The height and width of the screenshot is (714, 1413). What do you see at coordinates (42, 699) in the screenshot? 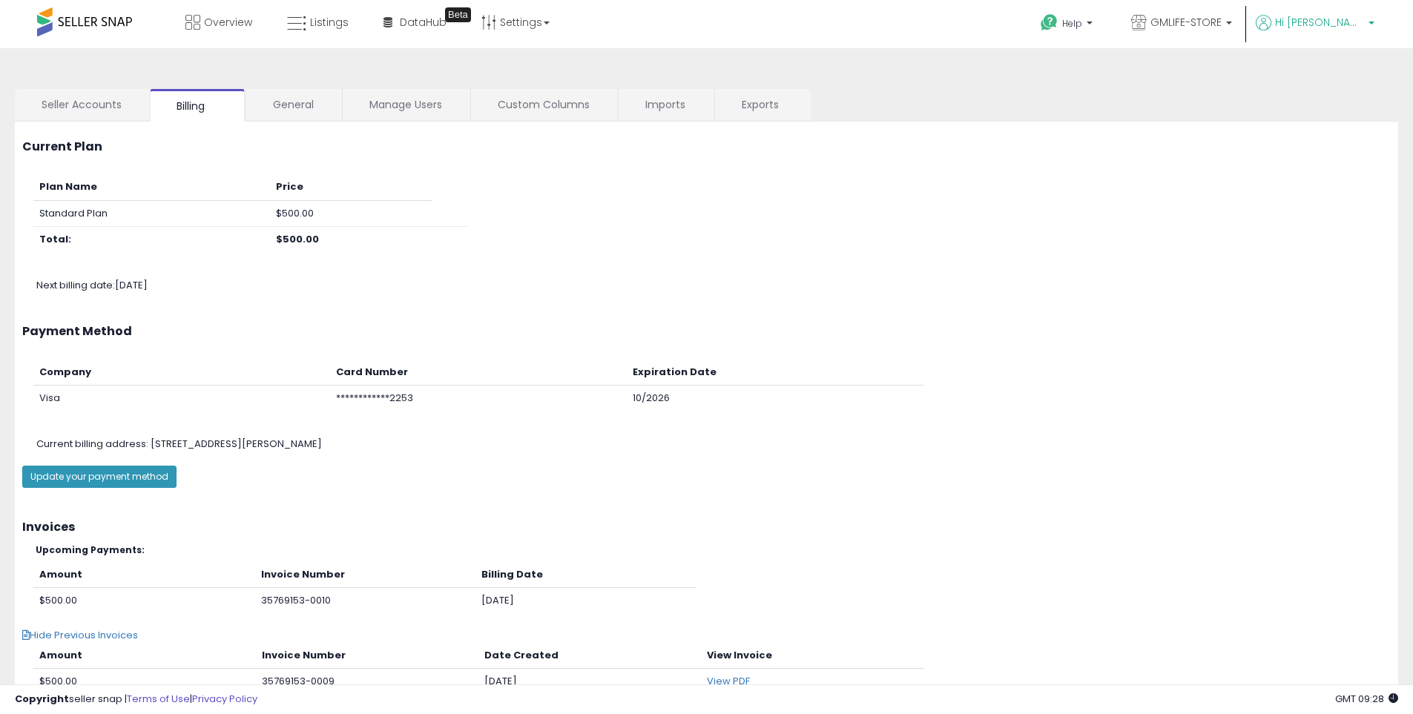
I see `strong: Copyright` at bounding box center [42, 699].